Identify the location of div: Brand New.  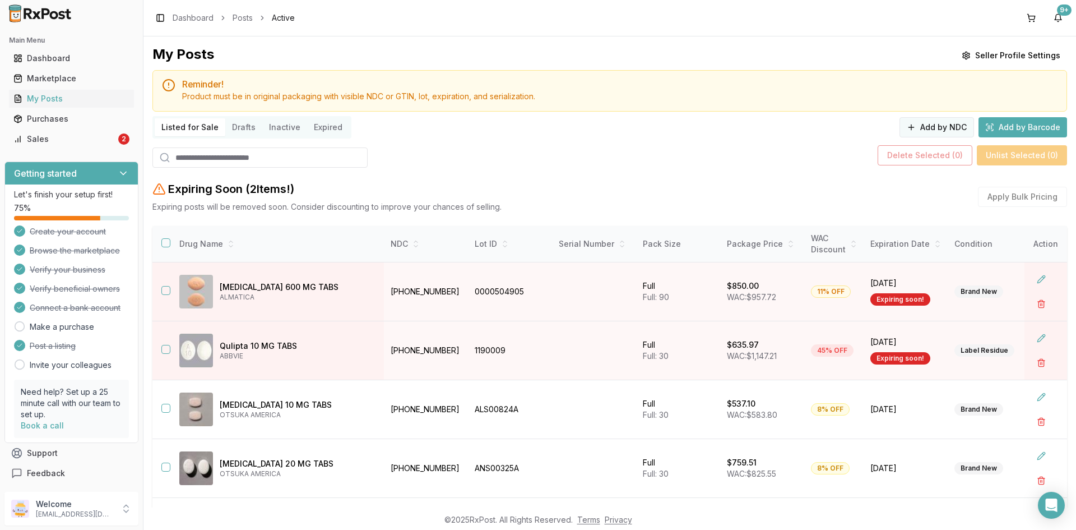
(979, 291).